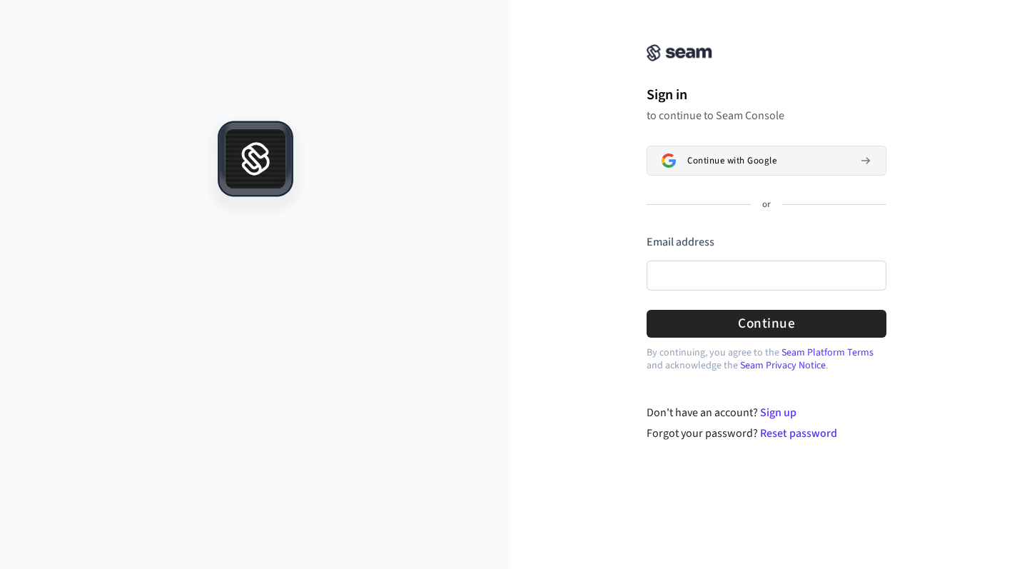  Describe the element at coordinates (799, 433) in the screenshot. I see `a: Reset password` at that location.